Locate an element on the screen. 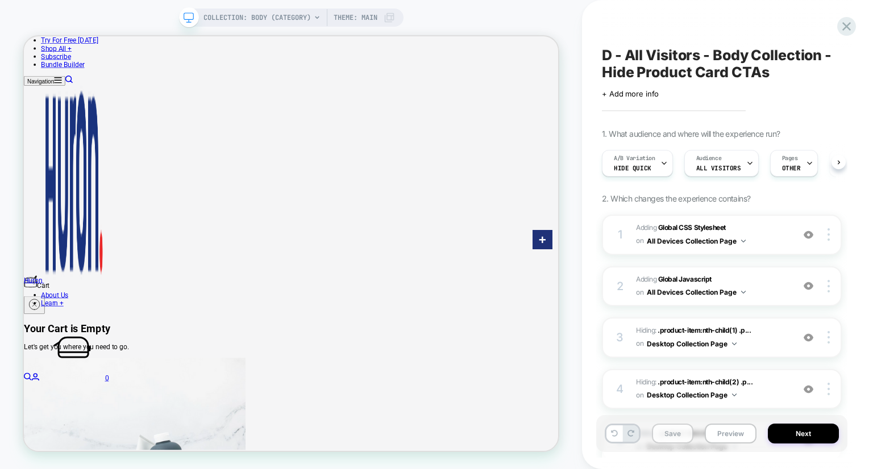  span: A/B Variation is located at coordinates (634, 158).